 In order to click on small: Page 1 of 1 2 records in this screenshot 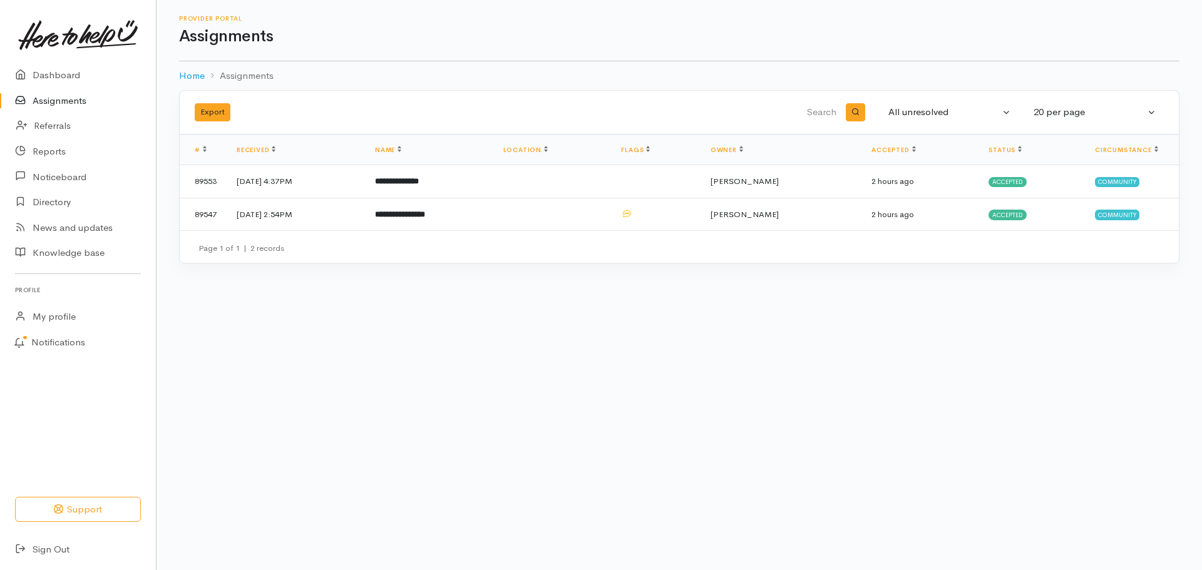, I will do `click(241, 248)`.